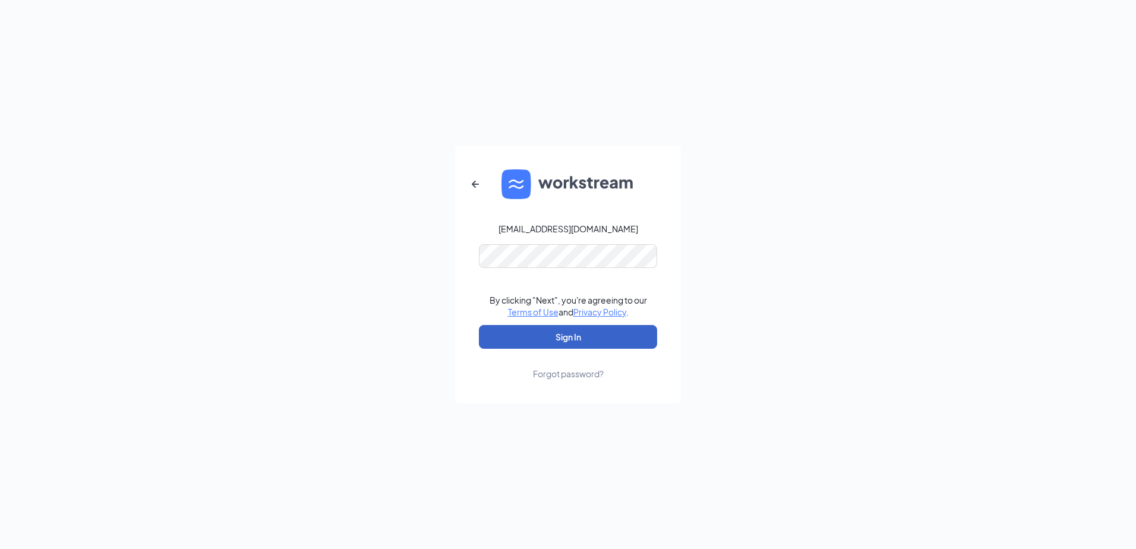 The height and width of the screenshot is (549, 1136). Describe the element at coordinates (475, 184) in the screenshot. I see `button: ArrowLeftNew` at that location.